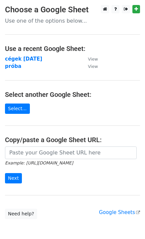 This screenshot has width=145, height=239. I want to click on a: próba, so click(13, 66).